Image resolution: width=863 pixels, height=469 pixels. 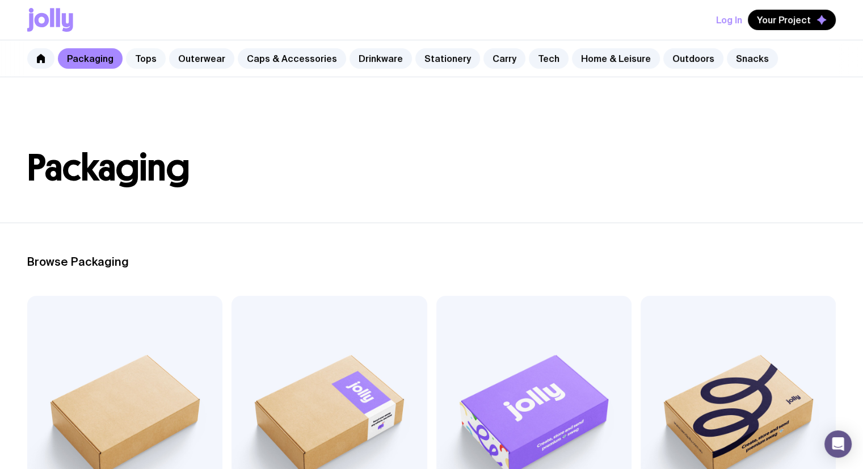 What do you see at coordinates (431, 261) in the screenshot?
I see `h2: Browse Packaging` at bounding box center [431, 261].